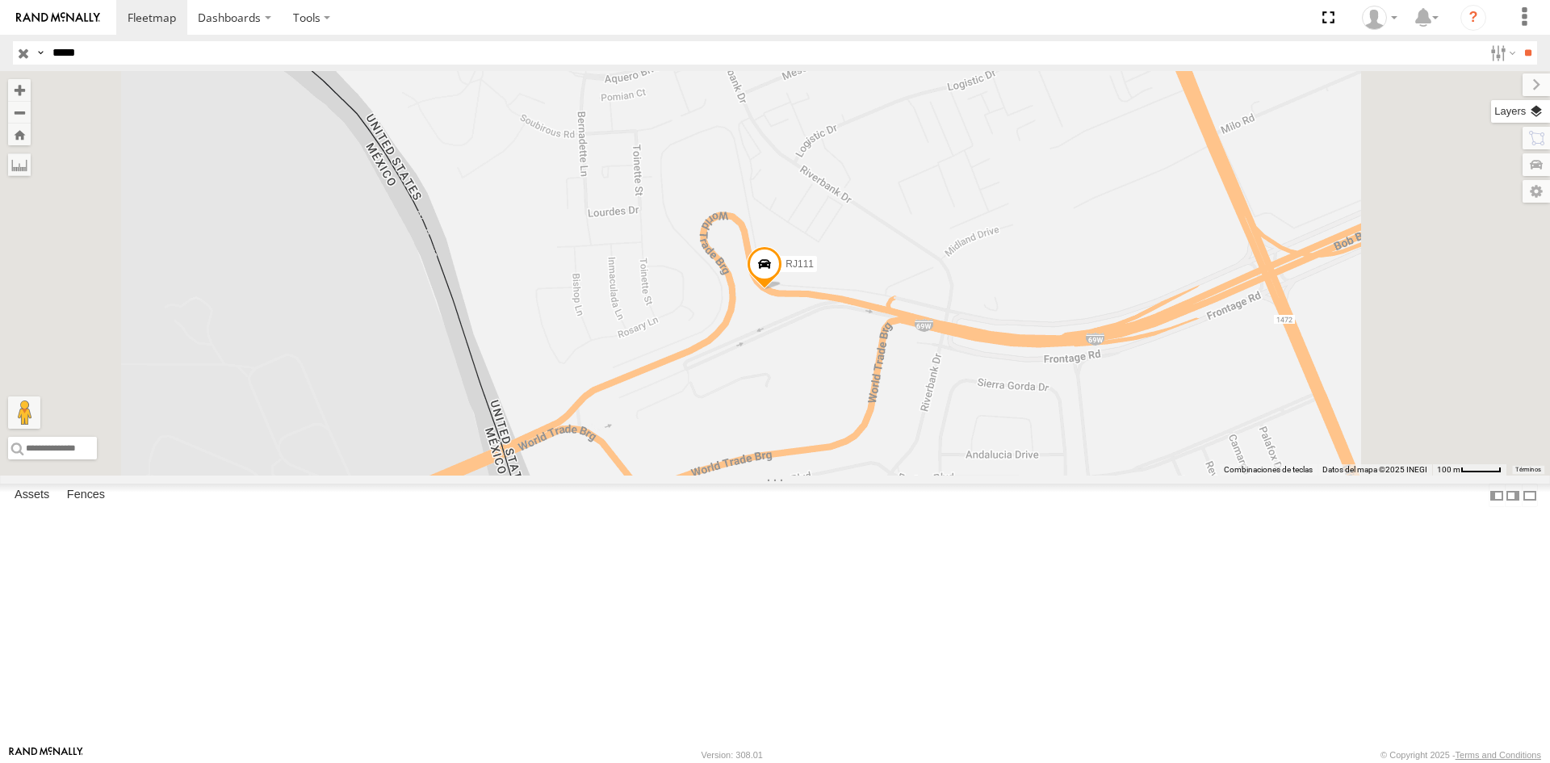 This screenshot has width=1550, height=763. What do you see at coordinates (1449, 469) in the screenshot?
I see `span: 100 m` at bounding box center [1449, 469].